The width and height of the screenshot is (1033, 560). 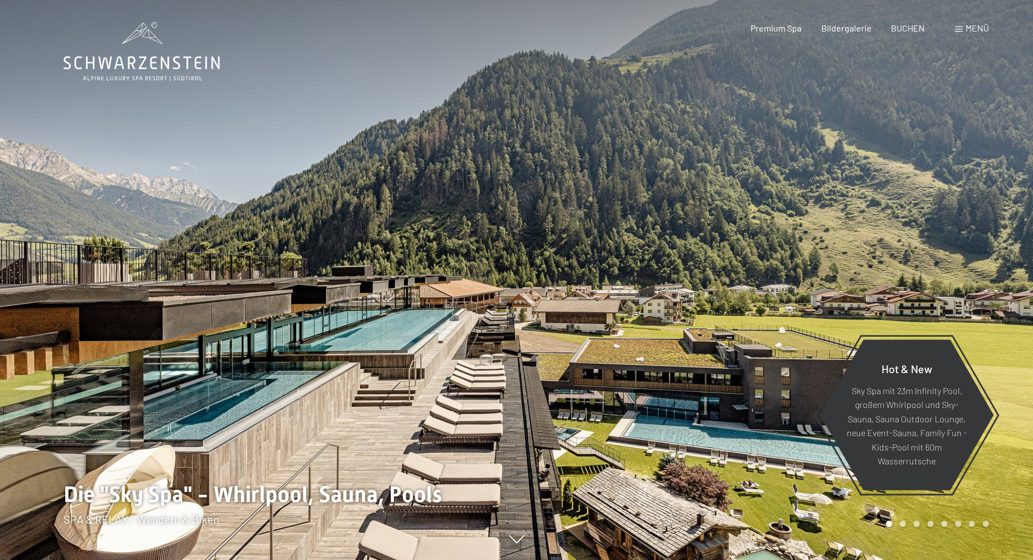 What do you see at coordinates (907, 28) in the screenshot?
I see `a: BUCHEN` at bounding box center [907, 28].